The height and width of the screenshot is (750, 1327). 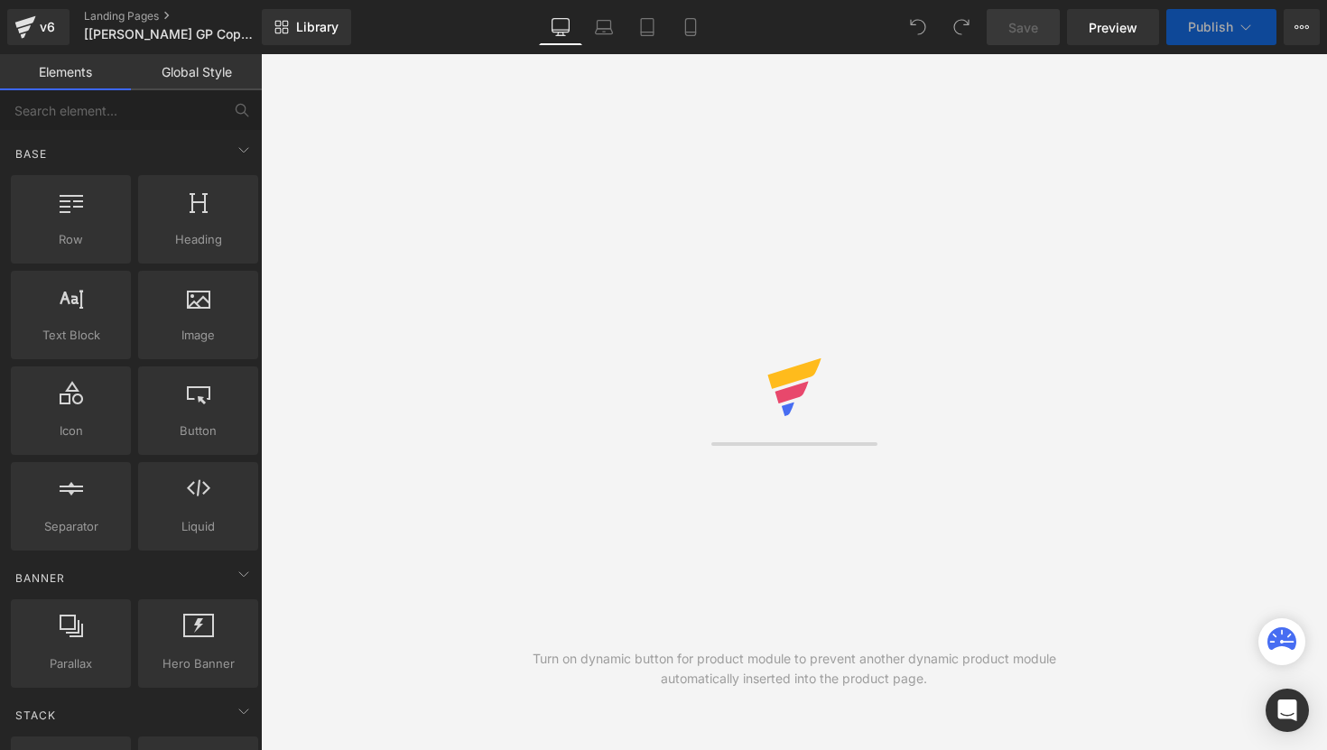 I want to click on a: Landing Pages, so click(x=188, y=16).